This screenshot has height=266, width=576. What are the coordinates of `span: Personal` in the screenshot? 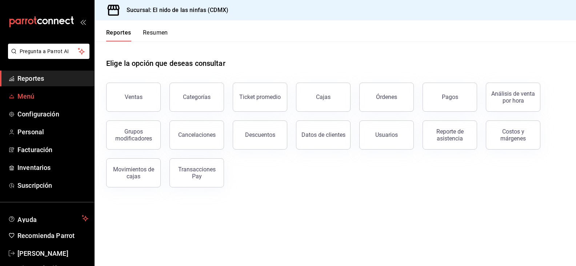 It's located at (53, 132).